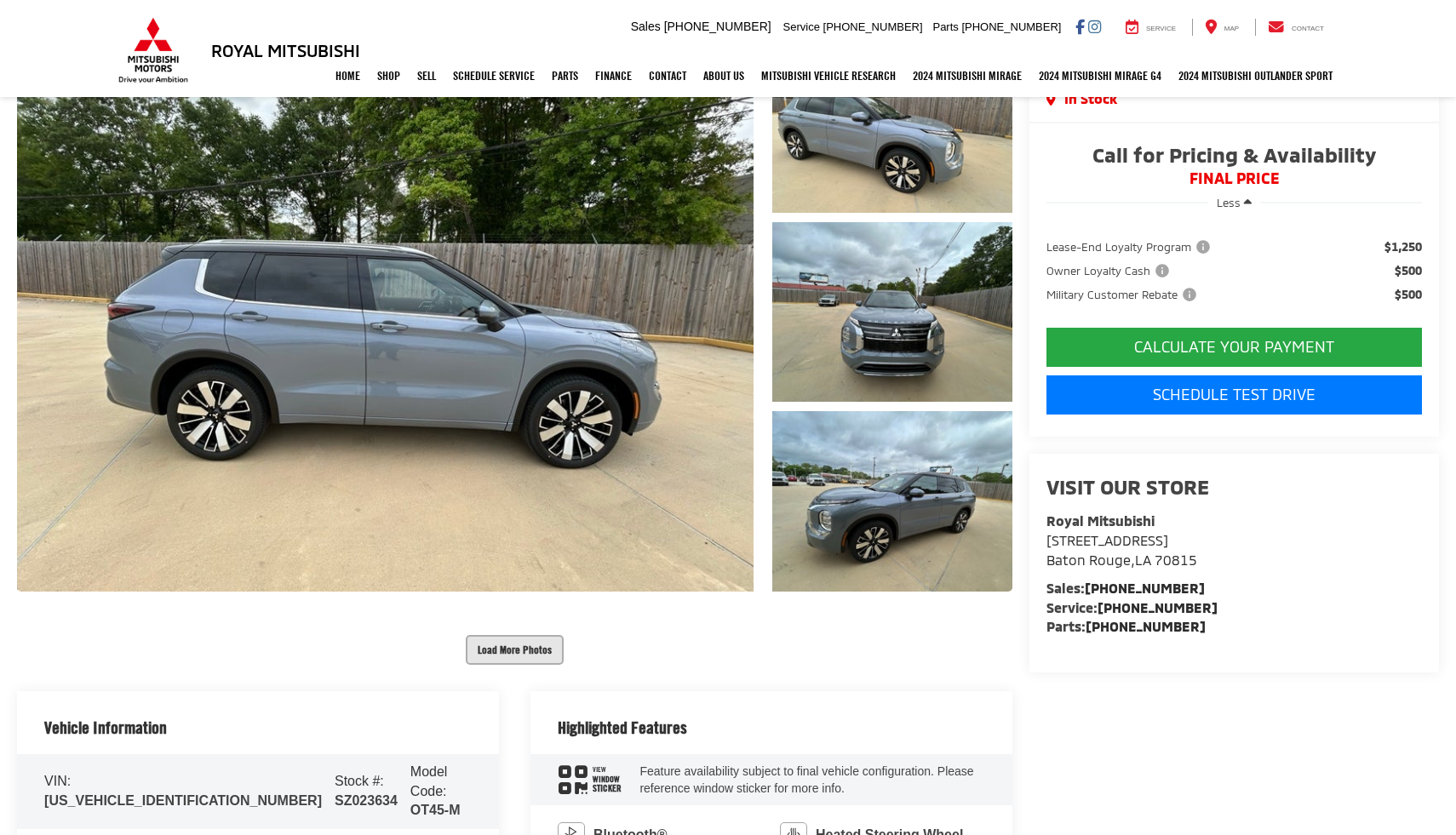 The width and height of the screenshot is (1456, 835). Describe the element at coordinates (429, 782) in the screenshot. I see `span: Model Code:` at that location.